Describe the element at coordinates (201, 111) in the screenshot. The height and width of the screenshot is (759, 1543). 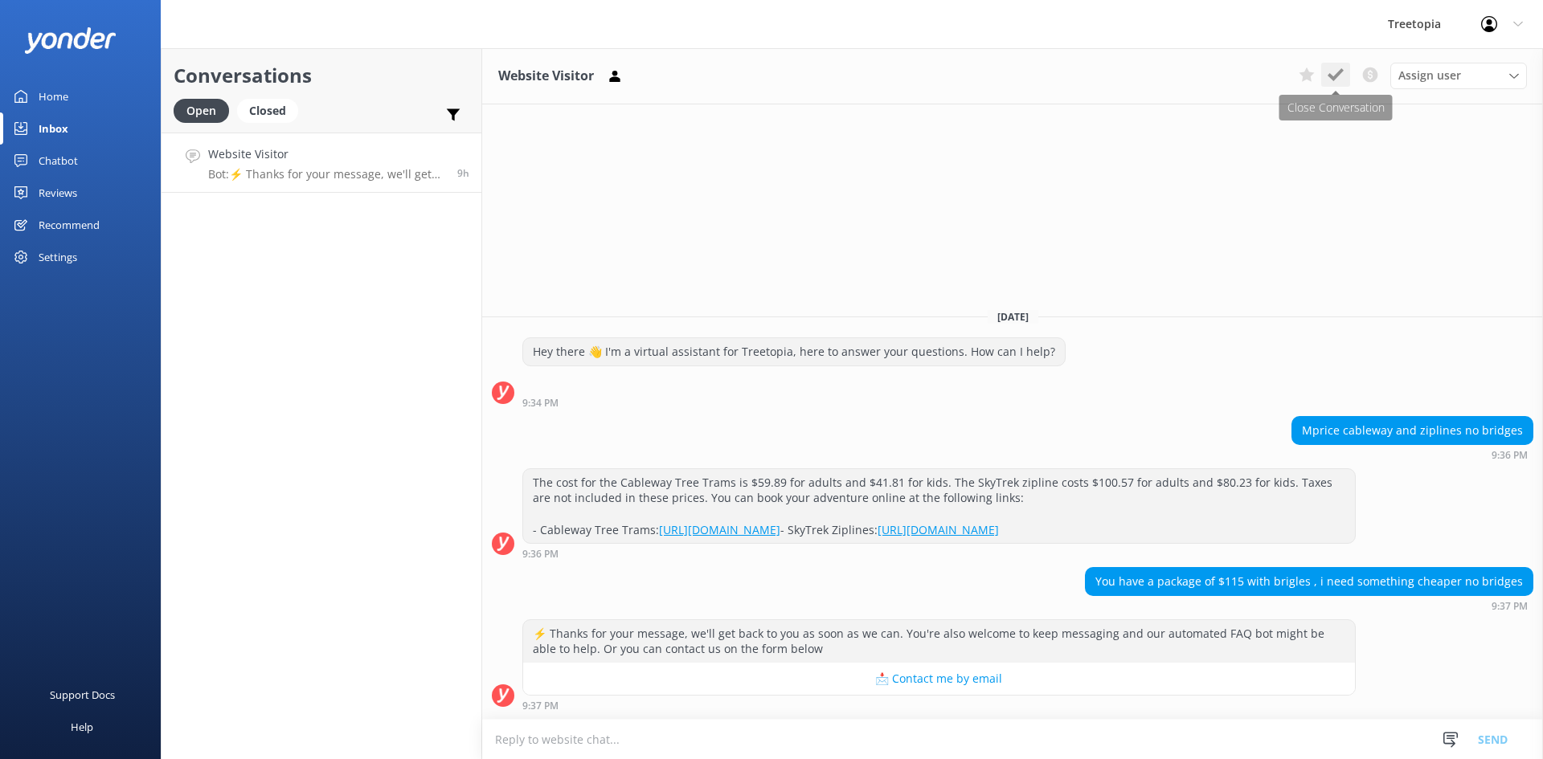
I see `div: Open` at that location.